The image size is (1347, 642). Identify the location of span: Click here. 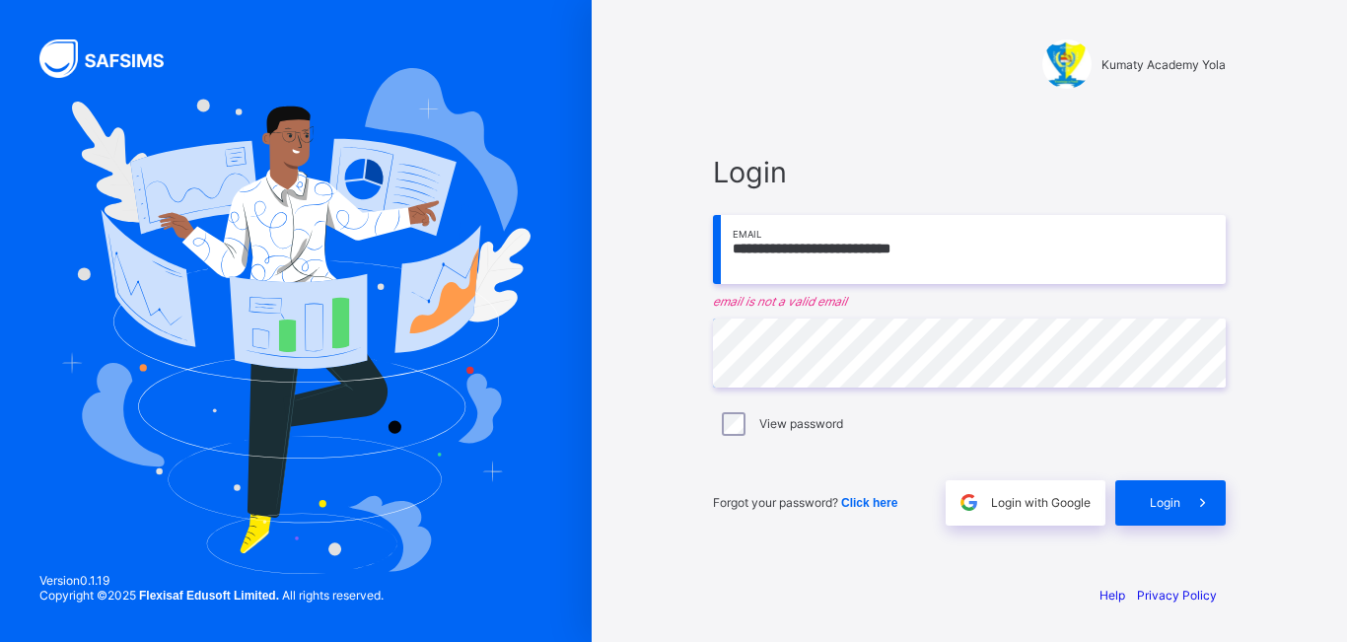
(869, 503).